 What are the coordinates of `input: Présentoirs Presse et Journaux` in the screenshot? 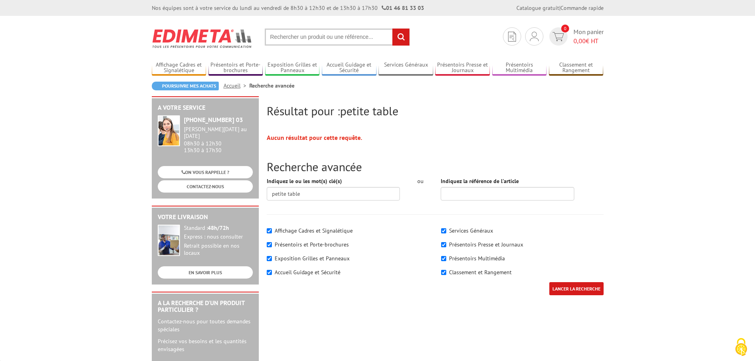 It's located at (444, 245).